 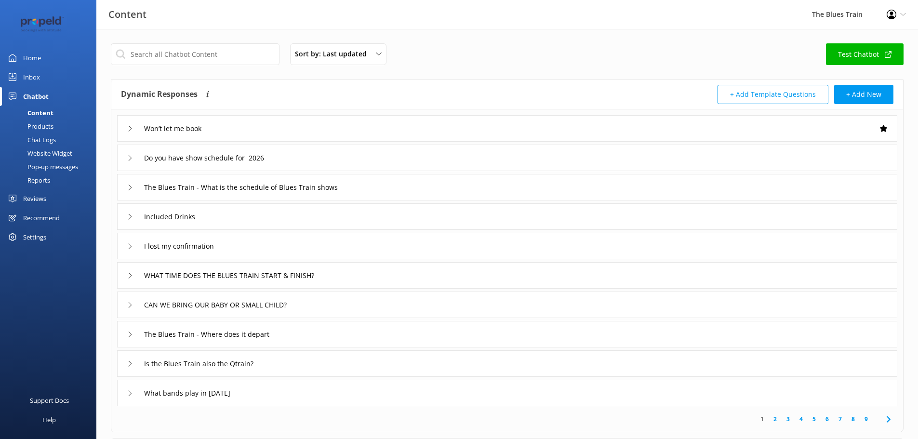 I want to click on a: 3, so click(x=788, y=419).